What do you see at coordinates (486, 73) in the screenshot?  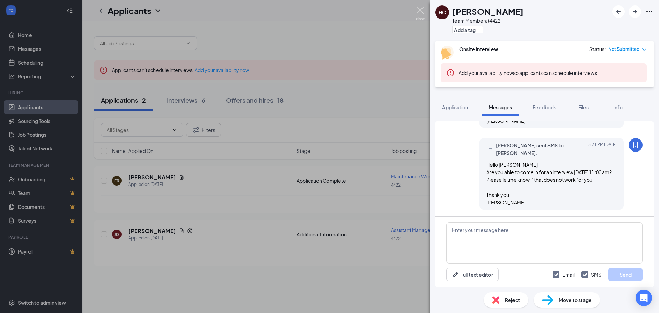 I see `button: Add your availability now` at bounding box center [486, 73].